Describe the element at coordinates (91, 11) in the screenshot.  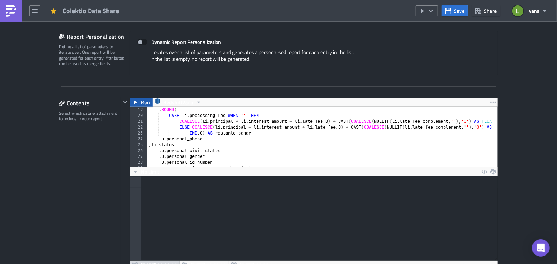
I see `span: Colektio Data Share` at that location.